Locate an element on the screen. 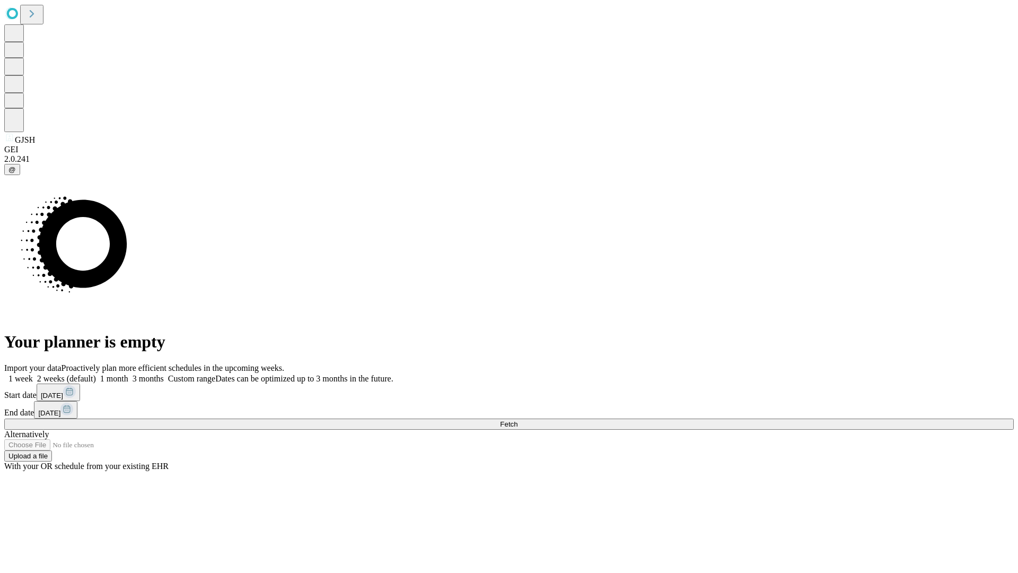  span: Import your data is located at coordinates (33, 368).